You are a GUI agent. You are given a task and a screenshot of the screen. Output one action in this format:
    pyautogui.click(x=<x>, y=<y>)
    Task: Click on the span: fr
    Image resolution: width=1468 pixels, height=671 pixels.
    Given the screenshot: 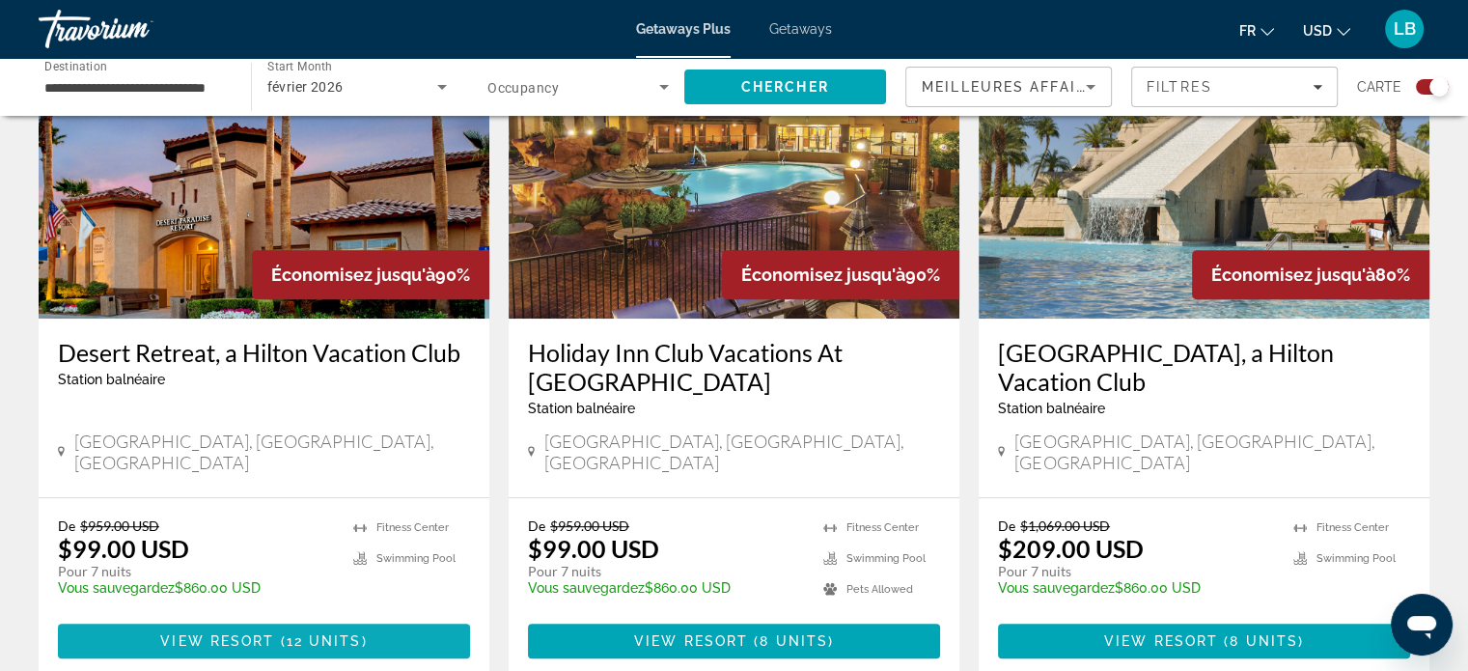 What is the action you would take?
    pyautogui.click(x=1247, y=31)
    